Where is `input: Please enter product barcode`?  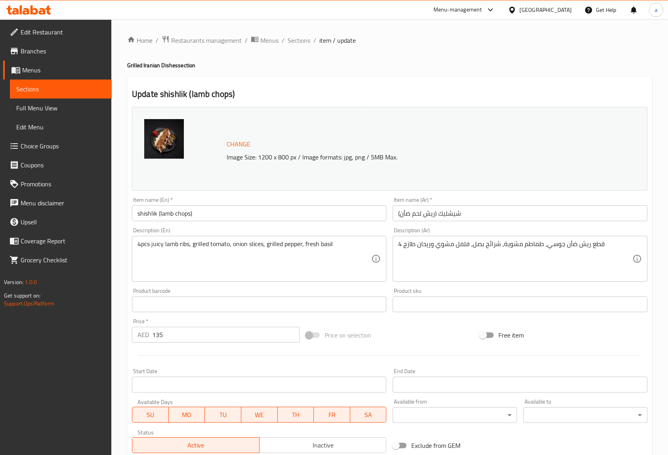
input: Please enter product barcode is located at coordinates (259, 304).